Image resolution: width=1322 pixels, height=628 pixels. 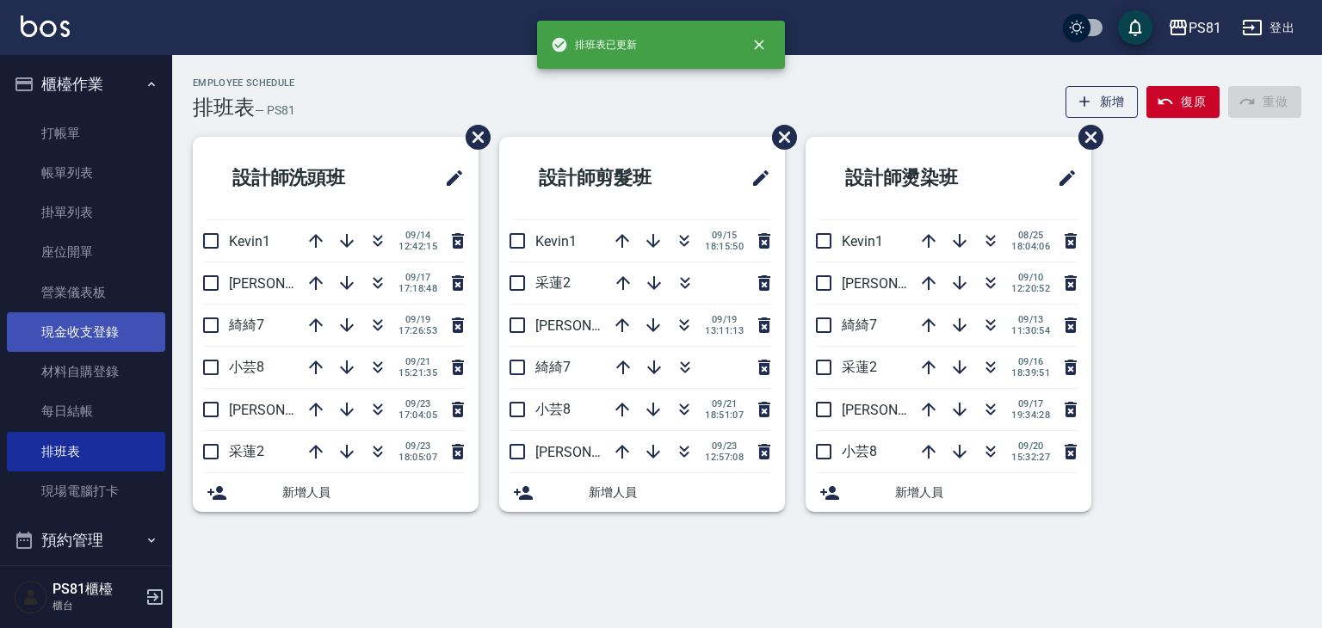 What do you see at coordinates (1135, 28) in the screenshot?
I see `button: save` at bounding box center [1135, 28].